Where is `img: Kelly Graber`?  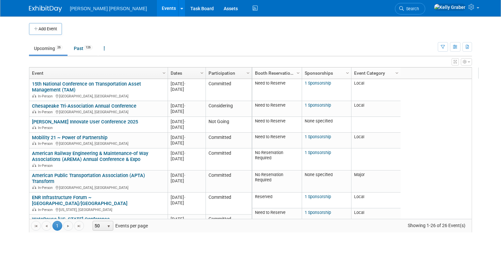
img: Kelly Graber is located at coordinates (449, 7).